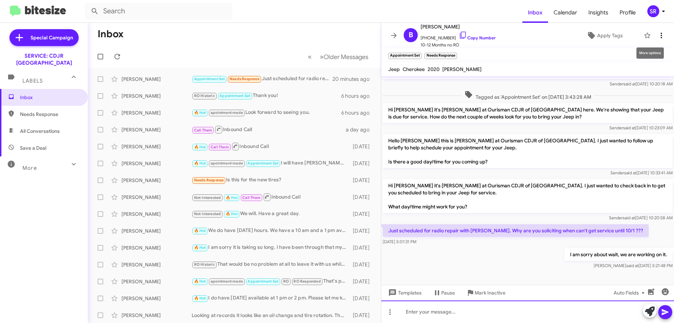 The image size is (674, 323). What do you see at coordinates (628, 13) in the screenshot?
I see `span: Profile` at bounding box center [628, 13].